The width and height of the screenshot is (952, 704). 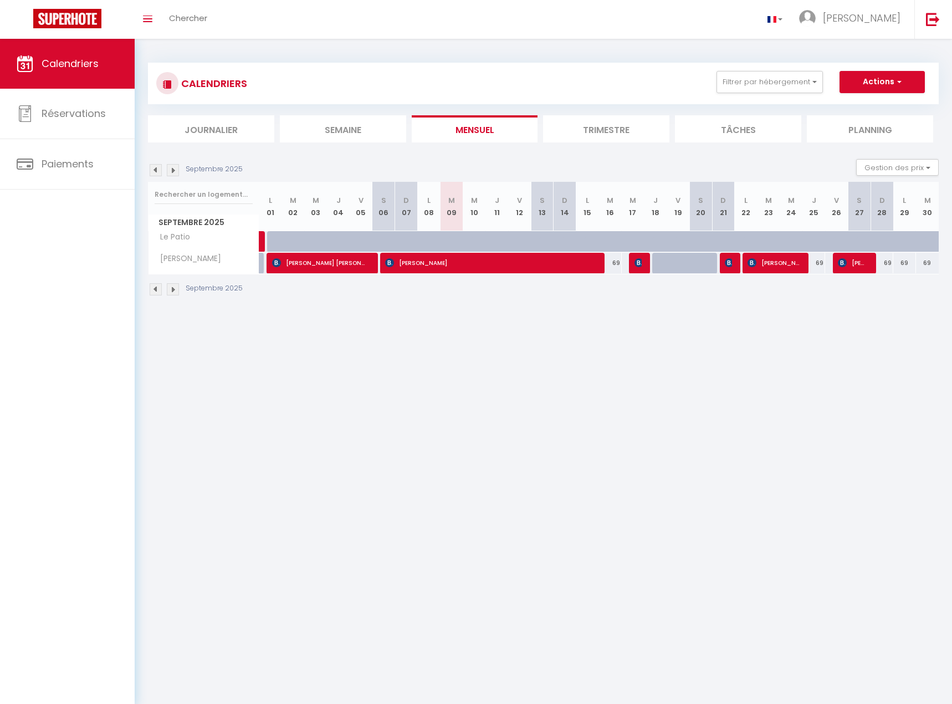 I want to click on th: 10, so click(x=474, y=206).